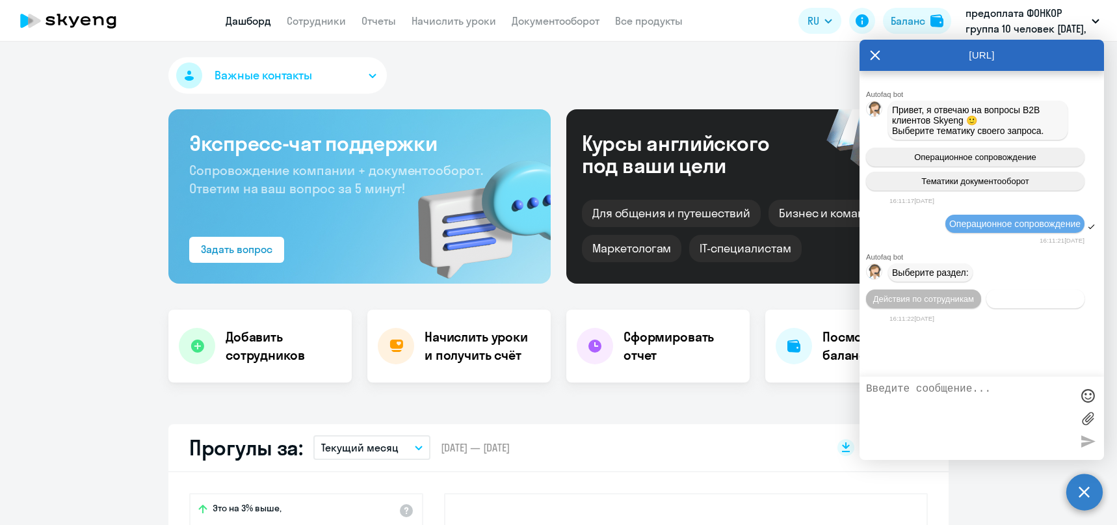  Describe the element at coordinates (820, 21) in the screenshot. I see `button: RU` at that location.